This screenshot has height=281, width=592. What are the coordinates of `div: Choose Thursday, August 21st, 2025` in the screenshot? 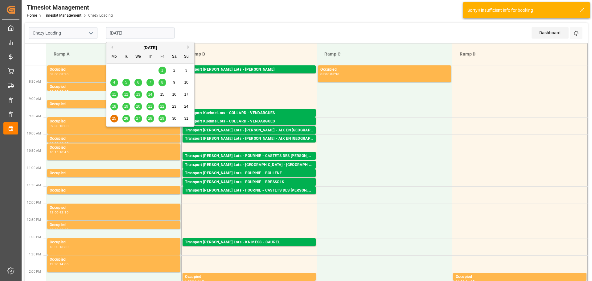 It's located at (150, 106).